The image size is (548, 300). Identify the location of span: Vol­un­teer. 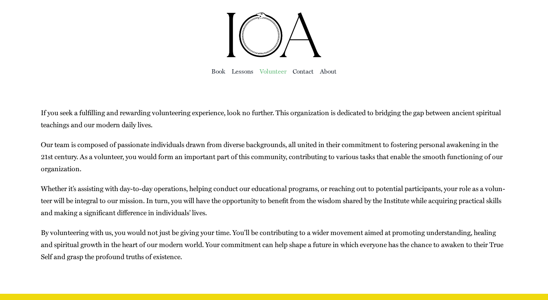
(273, 71).